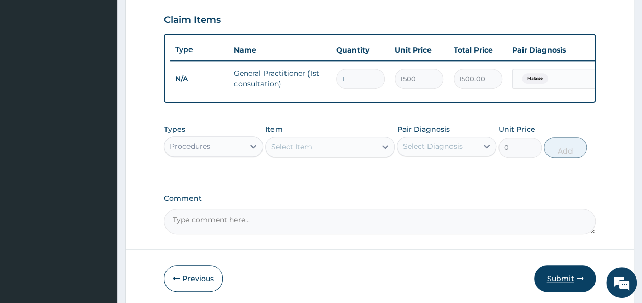  Describe the element at coordinates (477, 50) in the screenshot. I see `th: Total Price` at that location.